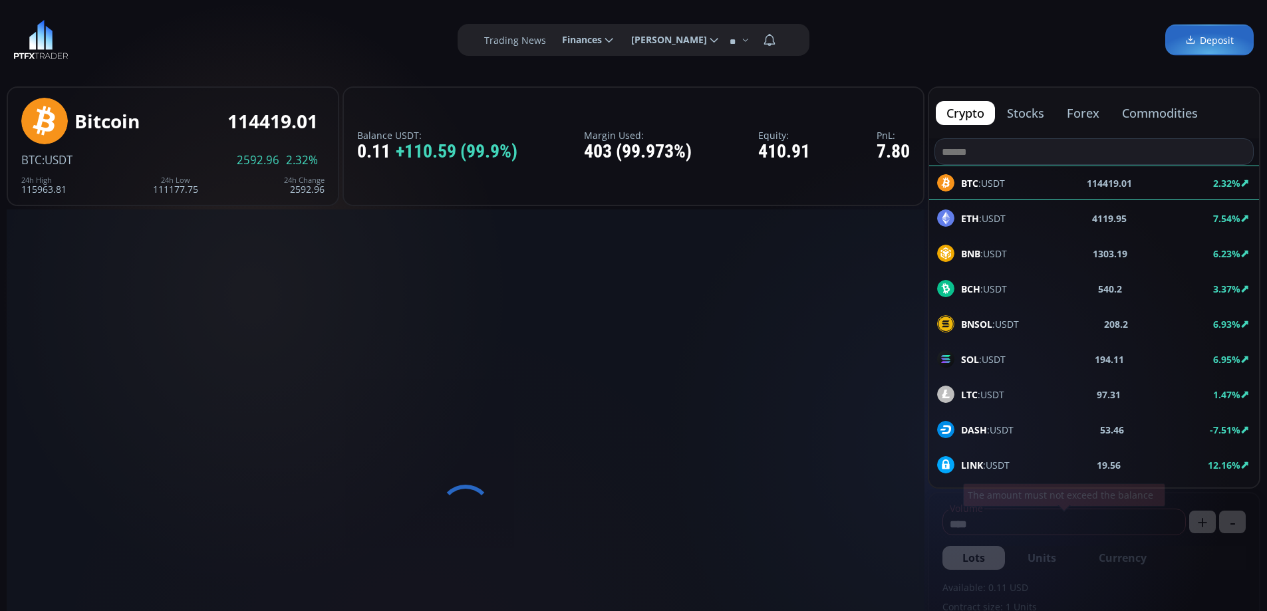  What do you see at coordinates (1227, 324) in the screenshot?
I see `b: 6.93%` at bounding box center [1227, 324].